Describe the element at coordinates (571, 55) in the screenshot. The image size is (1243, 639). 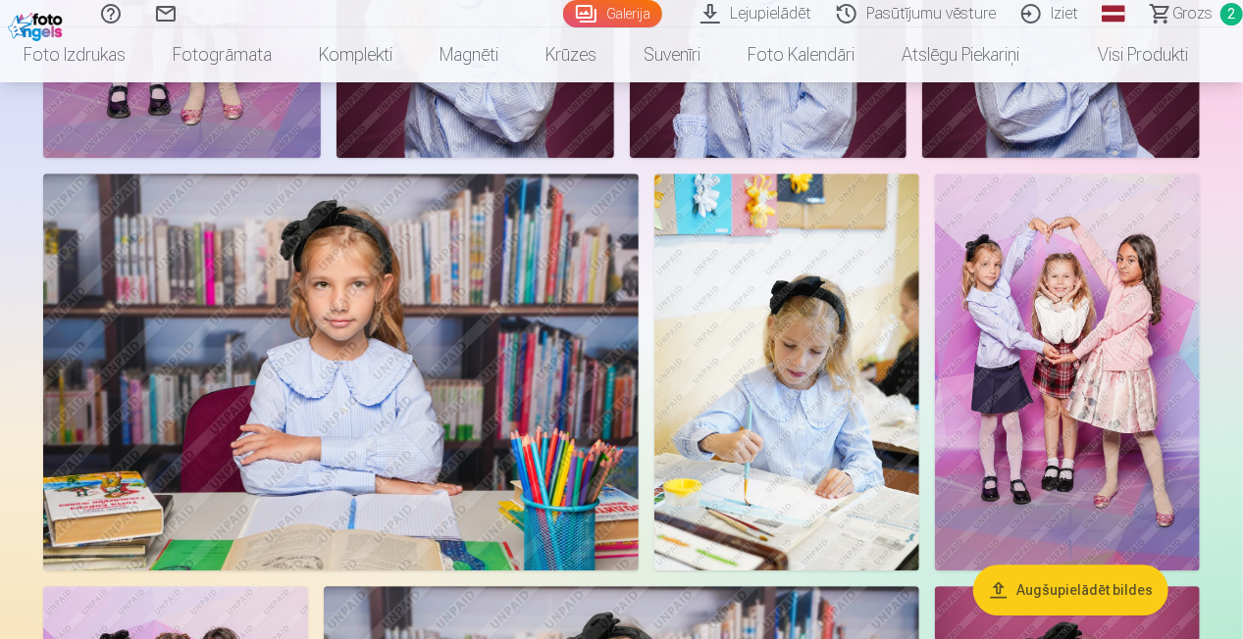
I see `a: Krūzes` at that location.